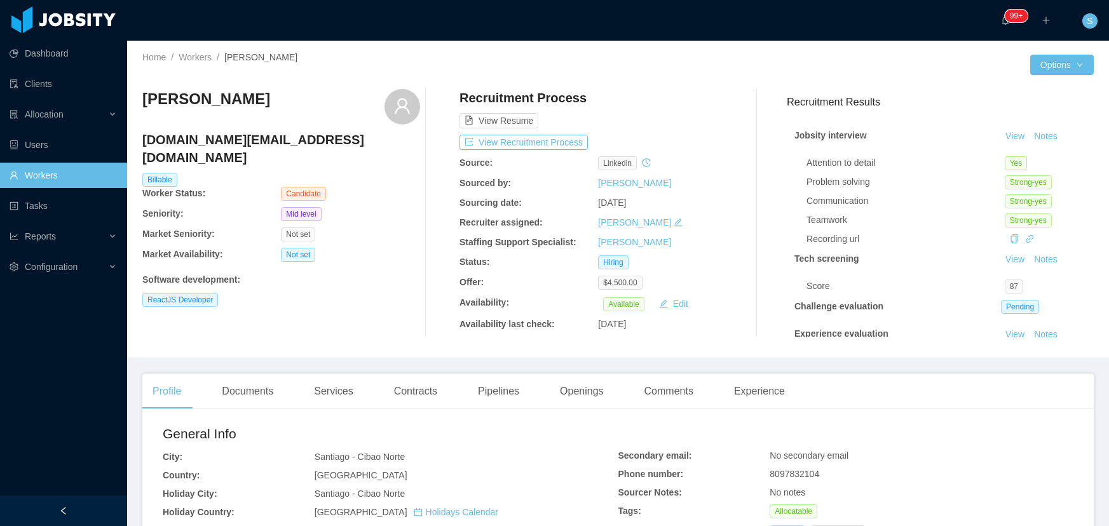  I want to click on a: icon: auditClients, so click(63, 84).